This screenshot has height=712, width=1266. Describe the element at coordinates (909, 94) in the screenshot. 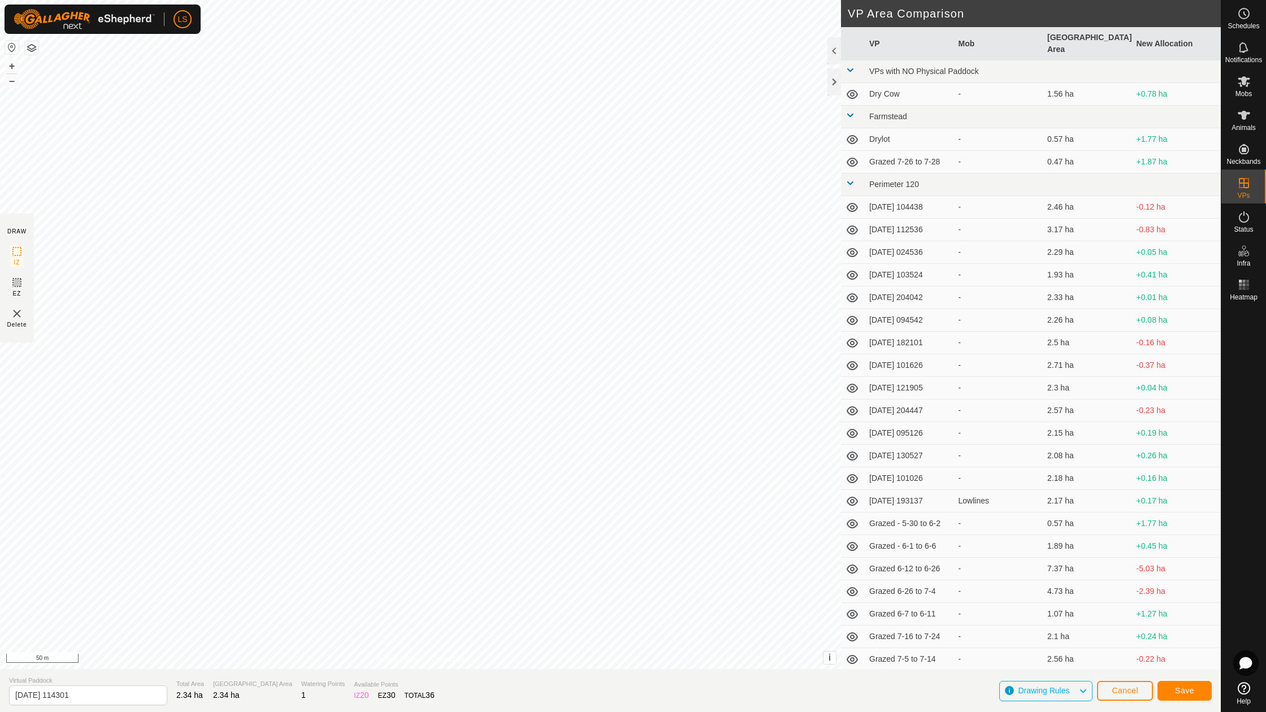

I see `td: Dry Cow` at that location.